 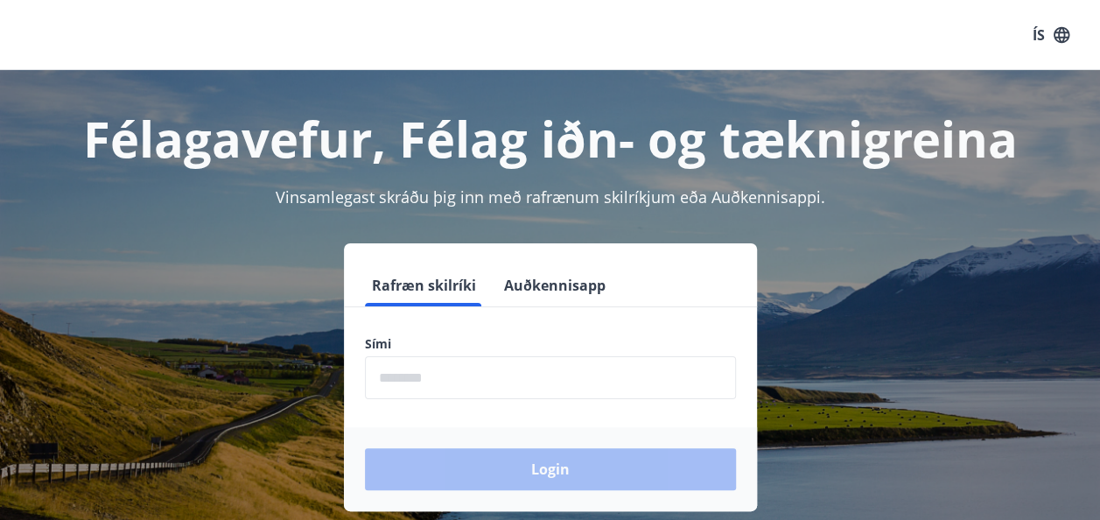 I want to click on button: ÍS, so click(x=1051, y=35).